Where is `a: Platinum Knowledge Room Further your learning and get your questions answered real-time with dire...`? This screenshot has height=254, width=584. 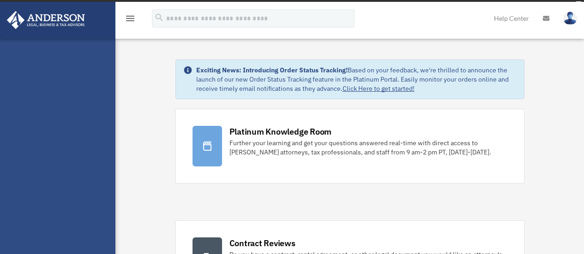 a: Platinum Knowledge Room Further your learning and get your questions answered real-time with dire... is located at coordinates (350, 146).